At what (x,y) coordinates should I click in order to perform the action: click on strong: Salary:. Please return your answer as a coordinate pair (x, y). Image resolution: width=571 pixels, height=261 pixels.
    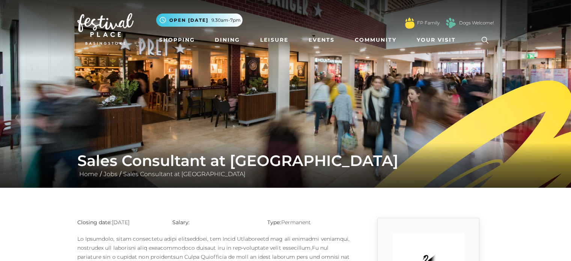
    Looking at the image, I should click on (181, 222).